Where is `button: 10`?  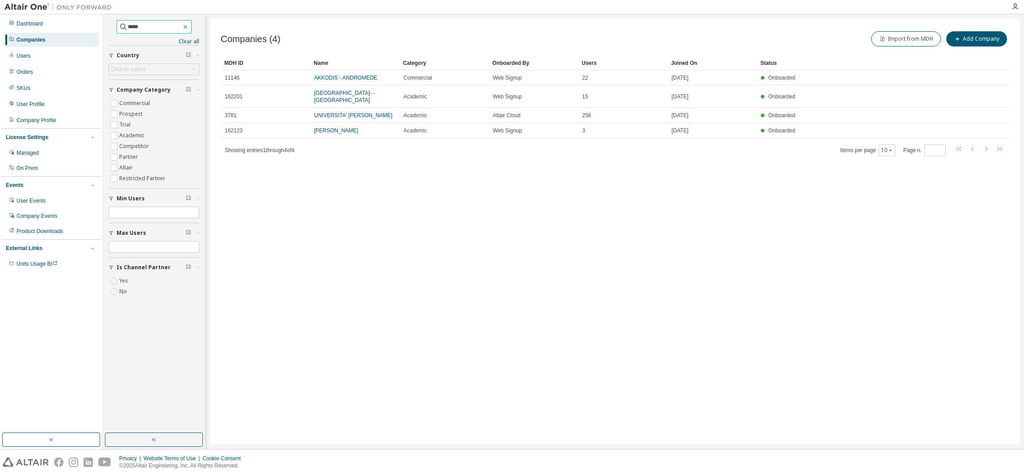
button: 10 is located at coordinates (887, 150).